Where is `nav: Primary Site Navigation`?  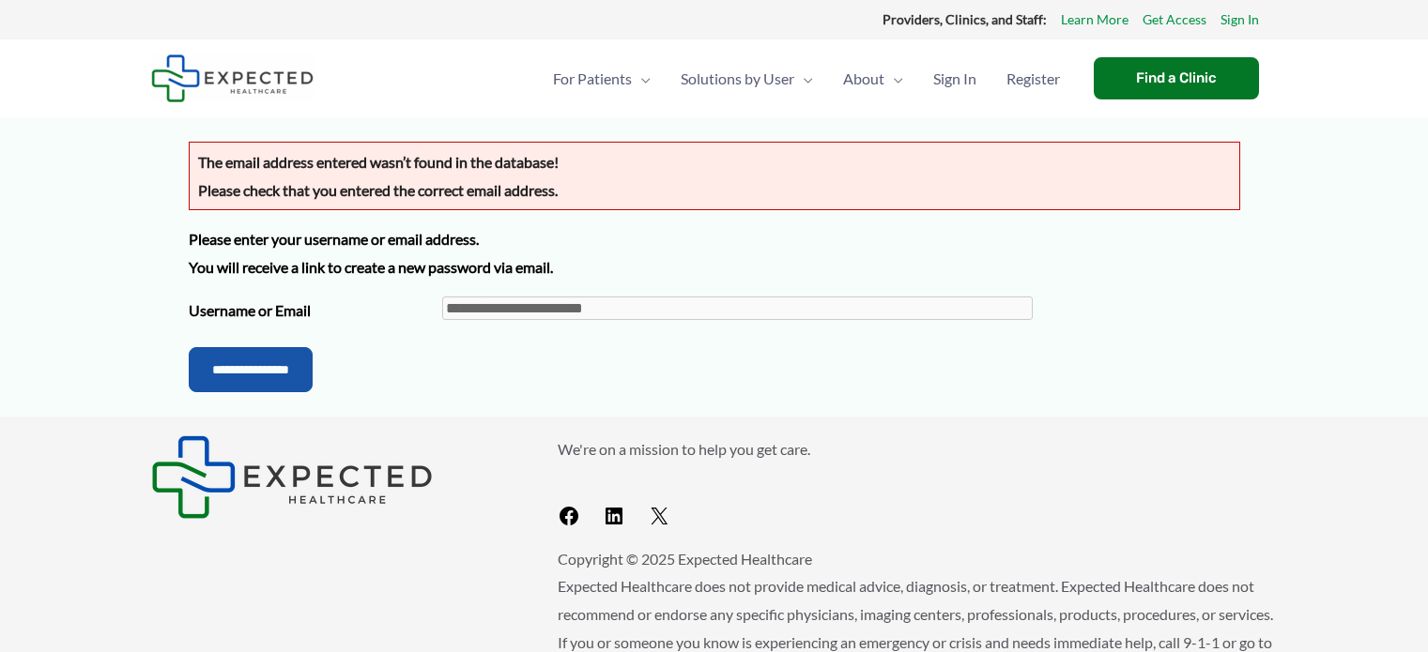 nav: Primary Site Navigation is located at coordinates (806, 79).